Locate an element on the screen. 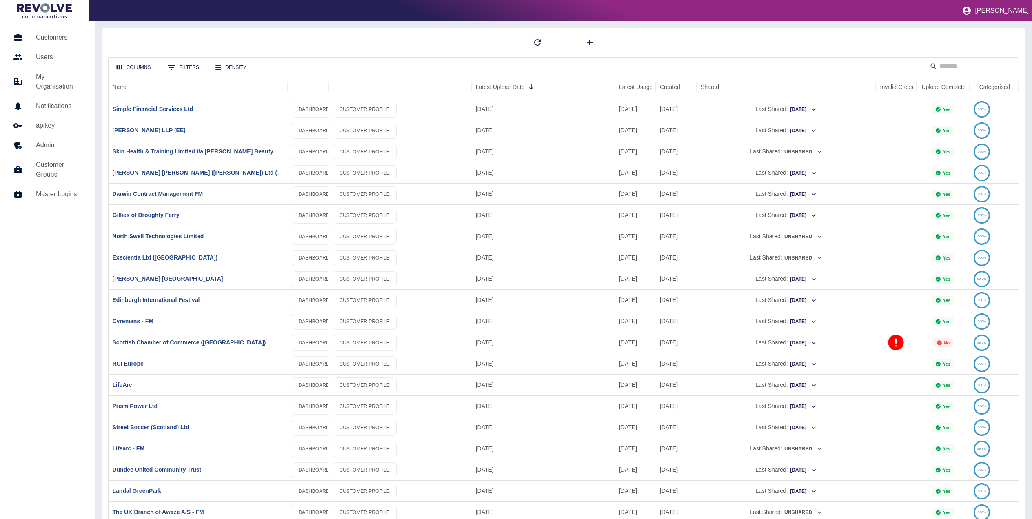  a: apikey is located at coordinates (47, 126).